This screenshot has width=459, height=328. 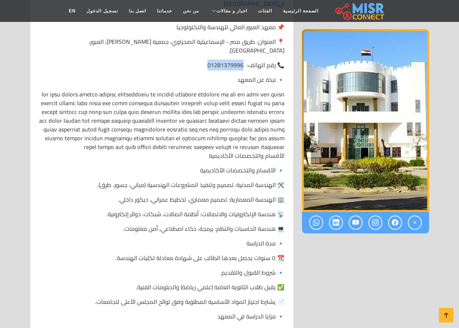 I want to click on span: اخبار و مقالات, so click(x=232, y=11).